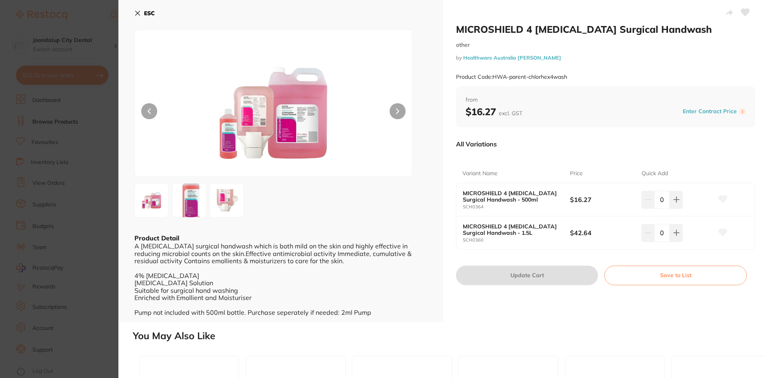 The image size is (768, 378). I want to click on p: All Variations, so click(476, 144).